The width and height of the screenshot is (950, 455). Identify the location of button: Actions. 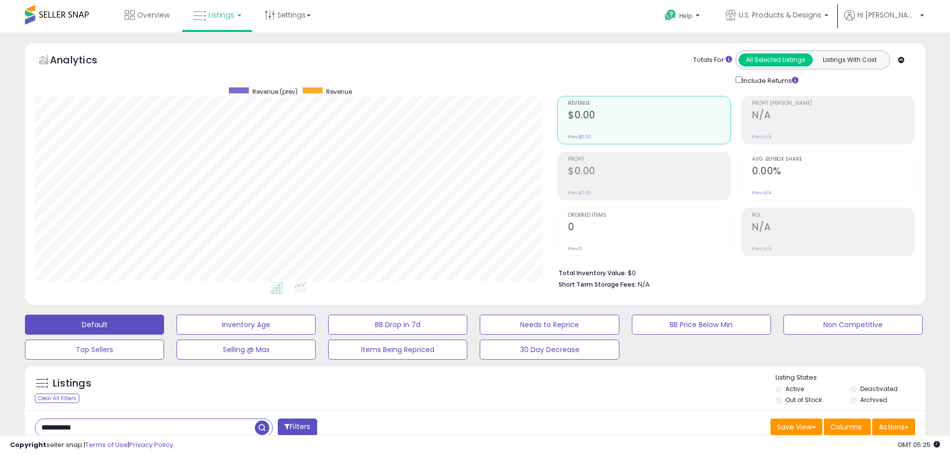
(894, 427).